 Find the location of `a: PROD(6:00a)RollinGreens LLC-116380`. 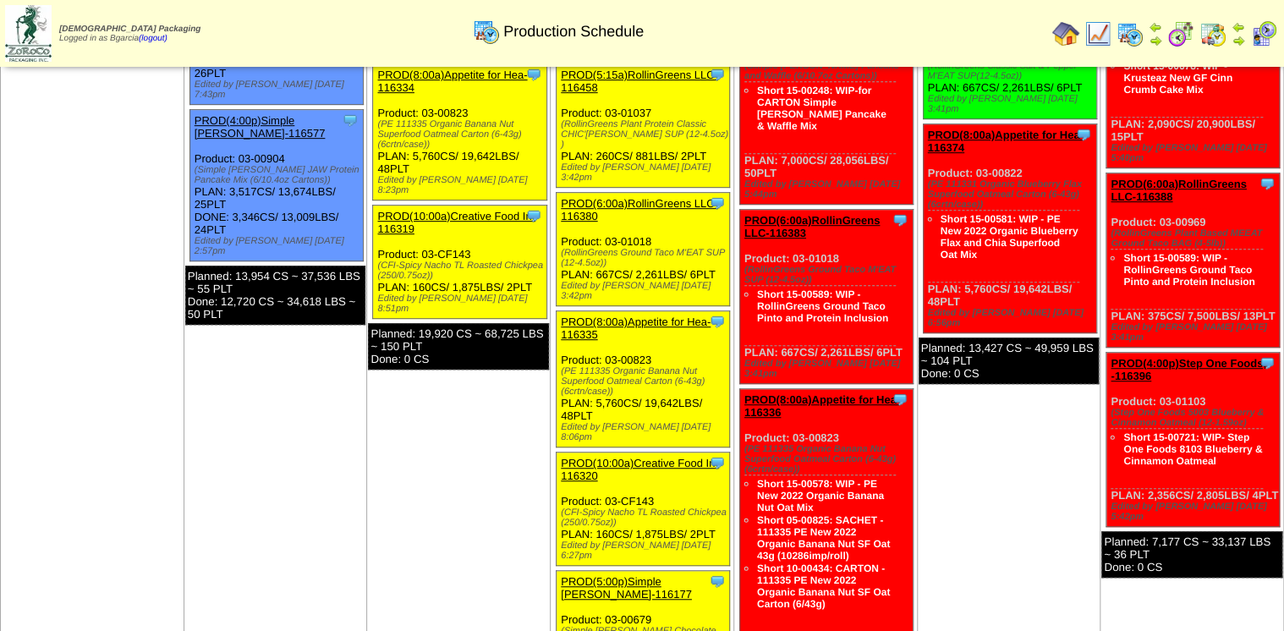

a: PROD(6:00a)RollinGreens LLC-116380 is located at coordinates (639, 210).